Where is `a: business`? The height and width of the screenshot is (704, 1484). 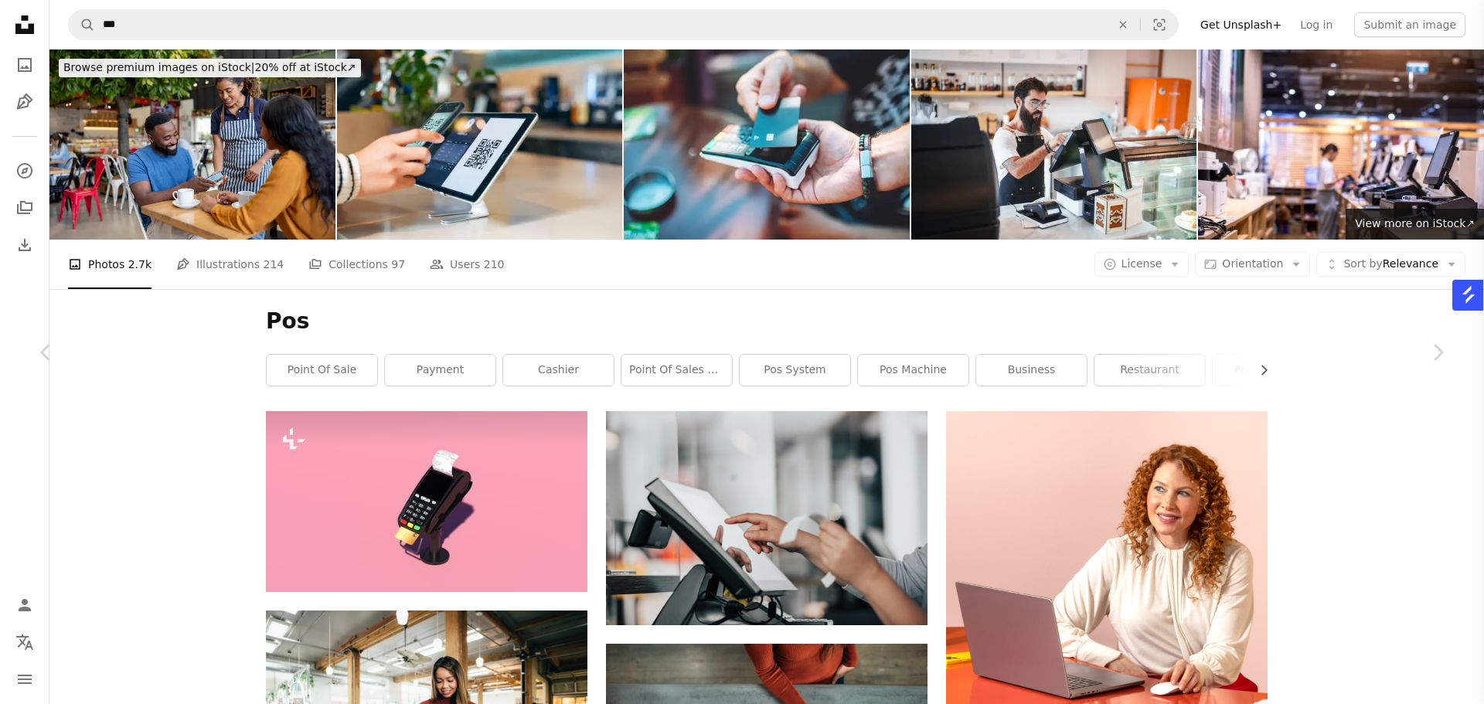 a: business is located at coordinates (1031, 370).